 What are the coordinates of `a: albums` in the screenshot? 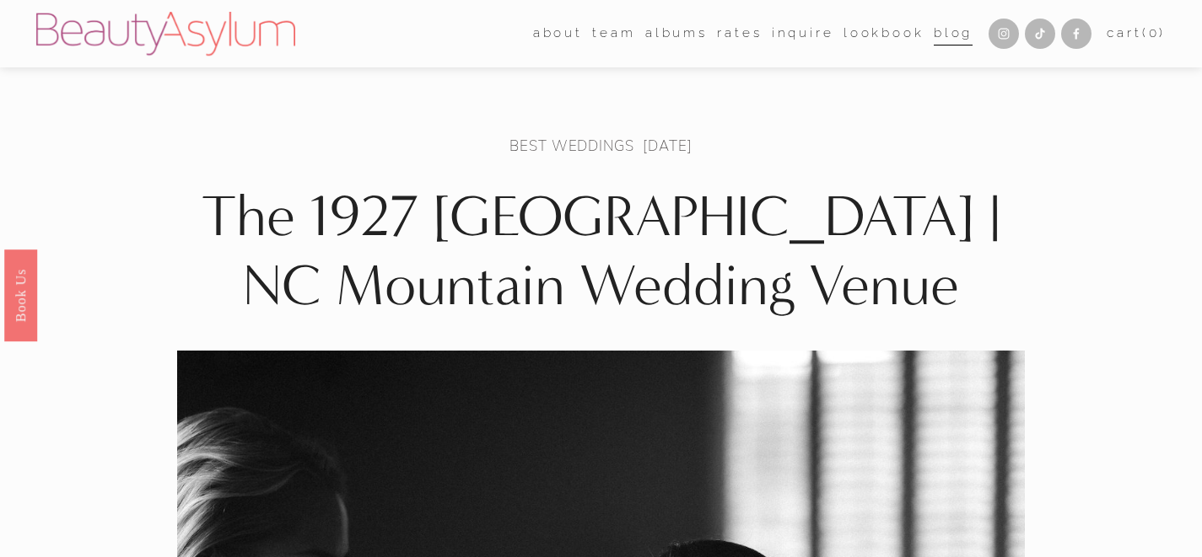 It's located at (676, 34).